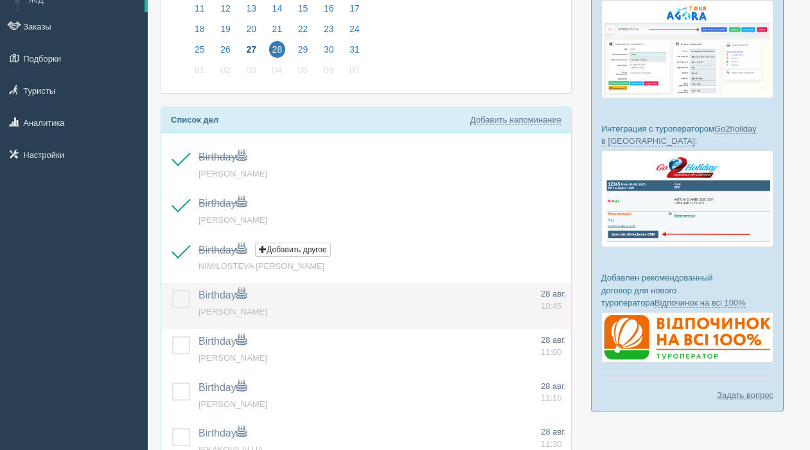 This screenshot has width=810, height=450. I want to click on a: 28, so click(278, 53).